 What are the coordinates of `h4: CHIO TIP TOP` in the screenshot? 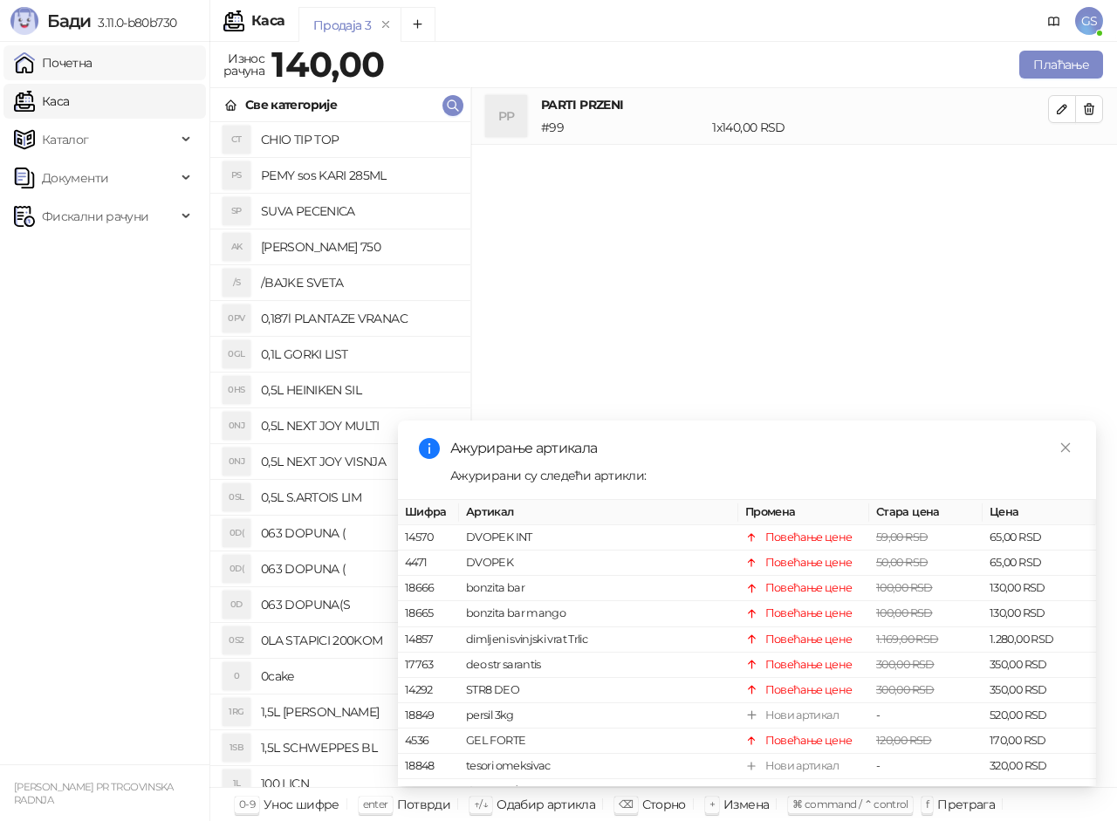 It's located at (359, 140).